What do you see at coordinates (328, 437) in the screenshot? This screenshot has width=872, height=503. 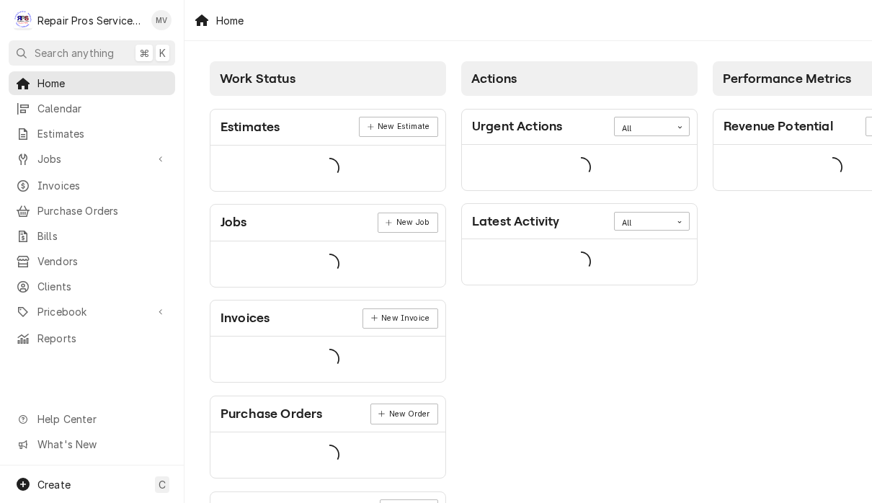 I see `div: Card: Purchase Orders` at bounding box center [328, 437].